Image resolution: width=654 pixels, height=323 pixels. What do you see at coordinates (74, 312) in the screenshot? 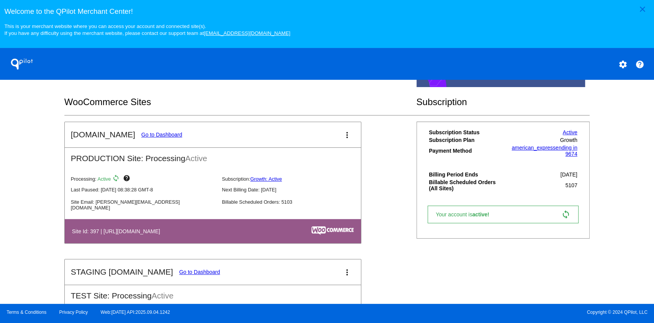
I see `a: Privacy Policy` at bounding box center [74, 312].